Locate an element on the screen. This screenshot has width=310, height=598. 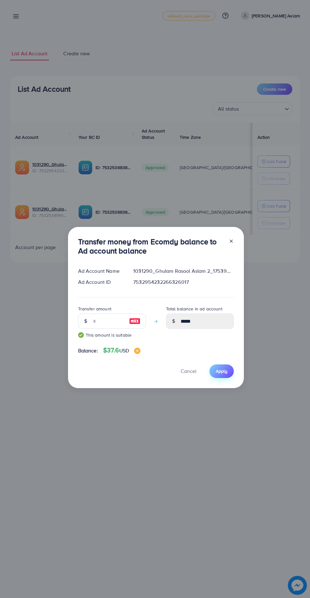
span: Balance: is located at coordinates (88, 351).